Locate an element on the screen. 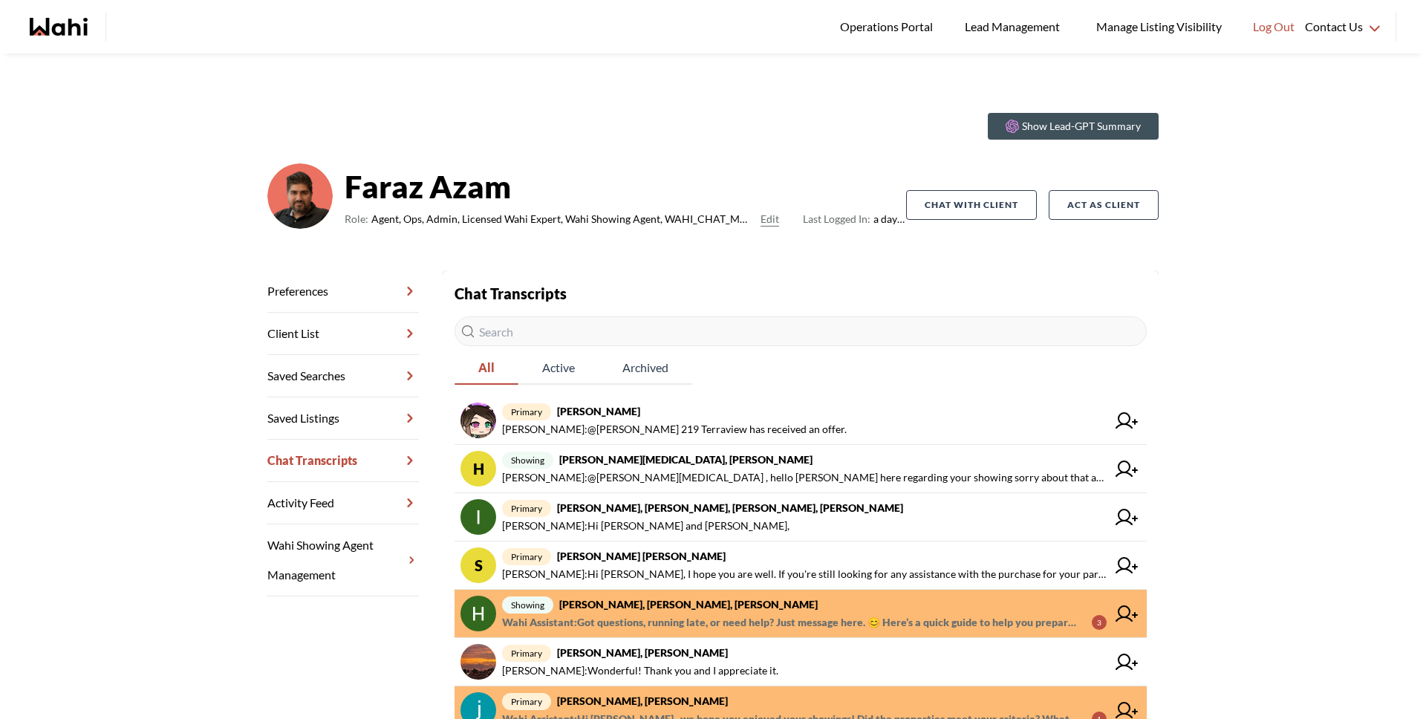 The image size is (1426, 719). button: Archived is located at coordinates (645, 368).